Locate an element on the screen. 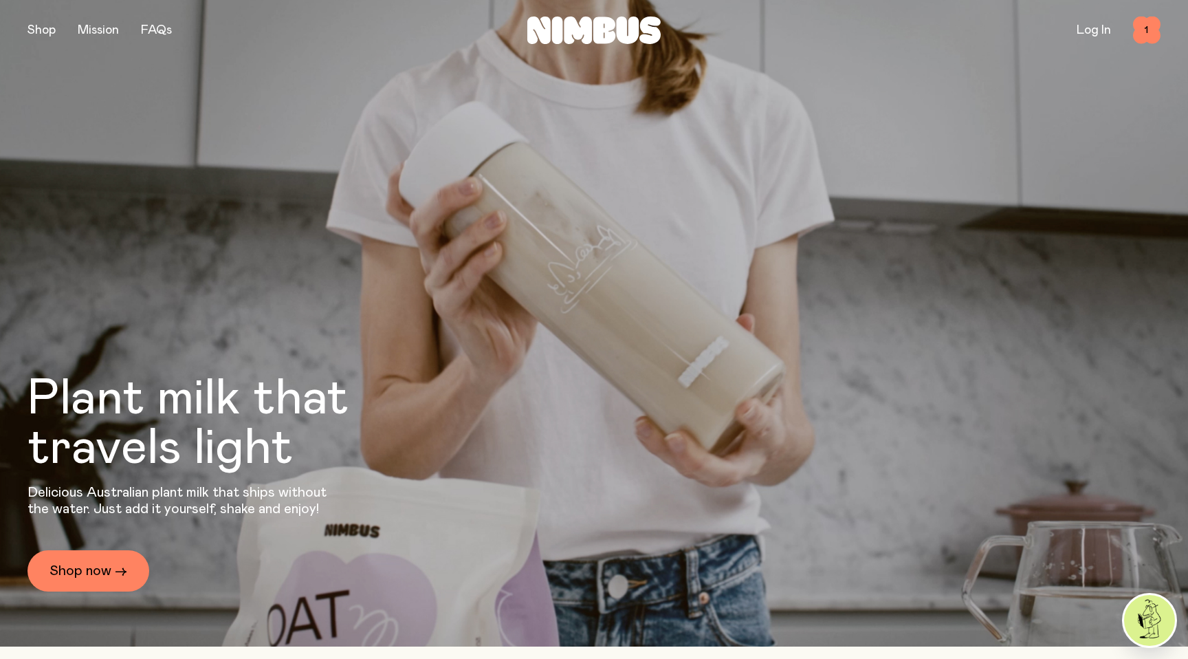 Image resolution: width=1188 pixels, height=659 pixels. span: 1 is located at coordinates (1147, 30).